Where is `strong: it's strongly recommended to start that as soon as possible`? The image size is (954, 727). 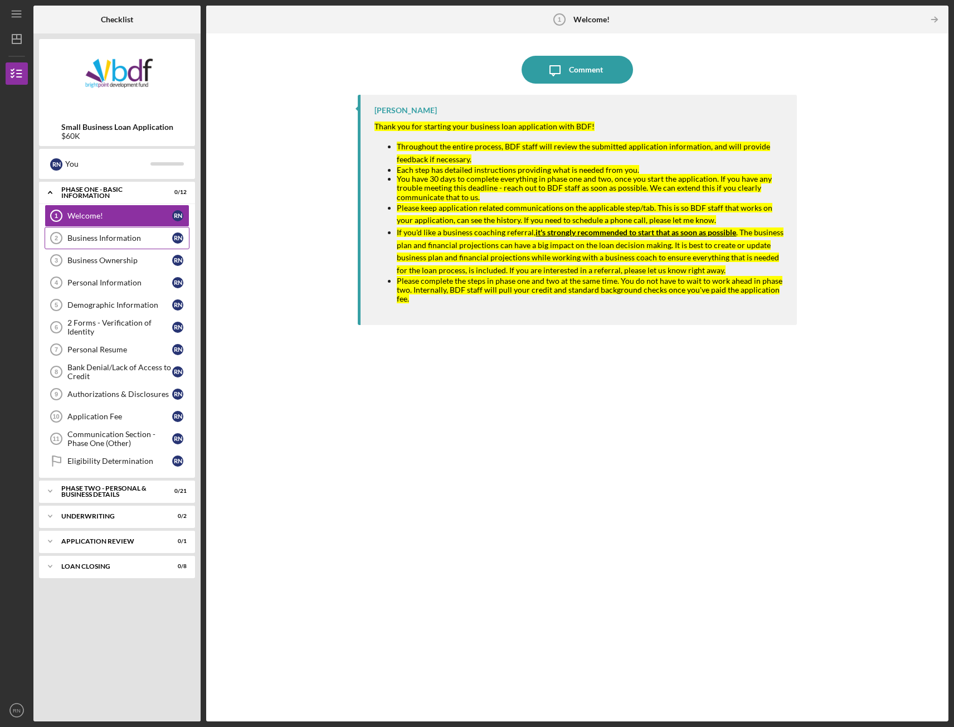 strong: it's strongly recommended to start that as soon as possible is located at coordinates (636, 232).